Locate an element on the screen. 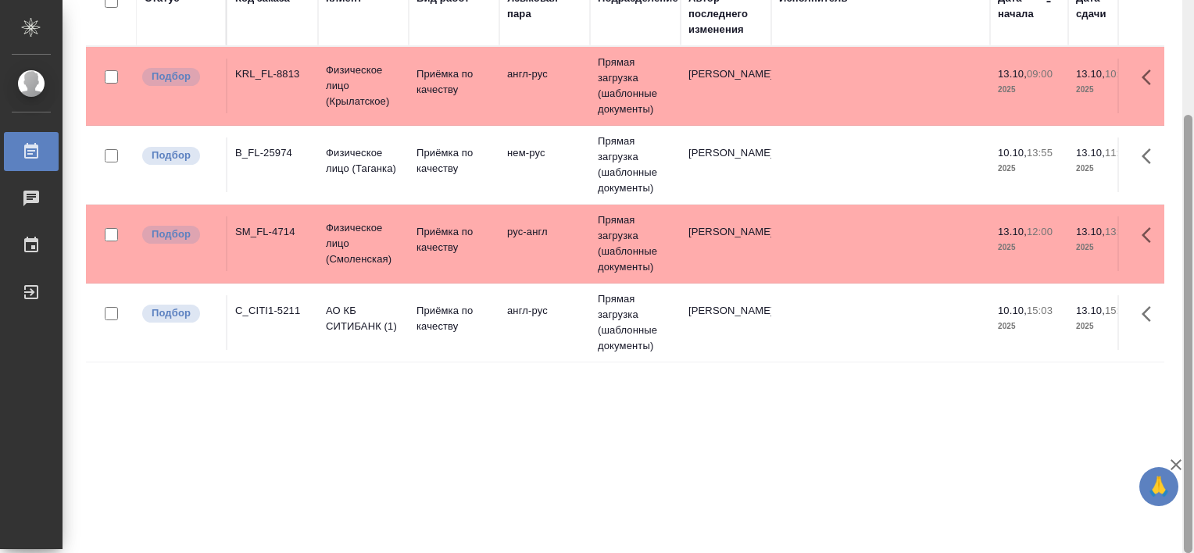 Image resolution: width=1194 pixels, height=553 pixels. p: 11:00 is located at coordinates (1117, 152).